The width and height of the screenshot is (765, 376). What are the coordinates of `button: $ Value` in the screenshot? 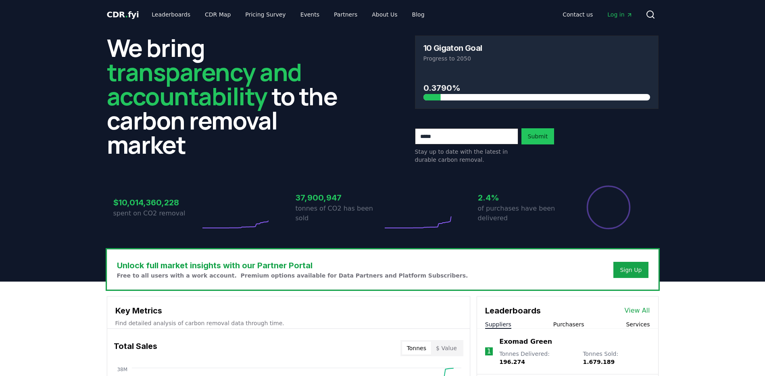 It's located at (446, 348).